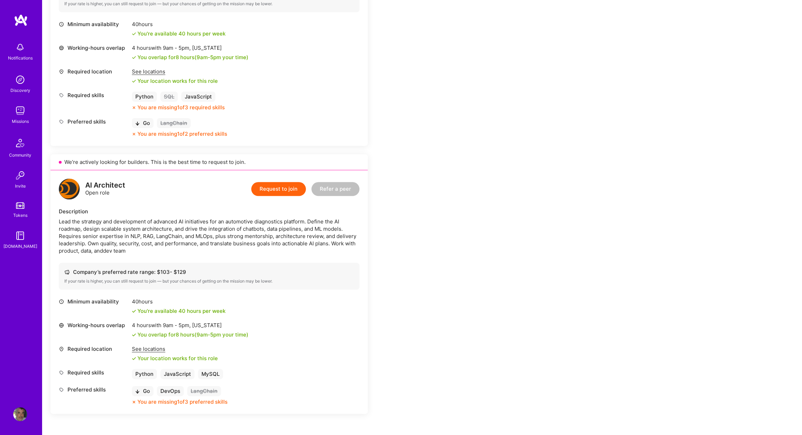  What do you see at coordinates (20, 414) in the screenshot?
I see `img: User Avatar` at bounding box center [20, 414].